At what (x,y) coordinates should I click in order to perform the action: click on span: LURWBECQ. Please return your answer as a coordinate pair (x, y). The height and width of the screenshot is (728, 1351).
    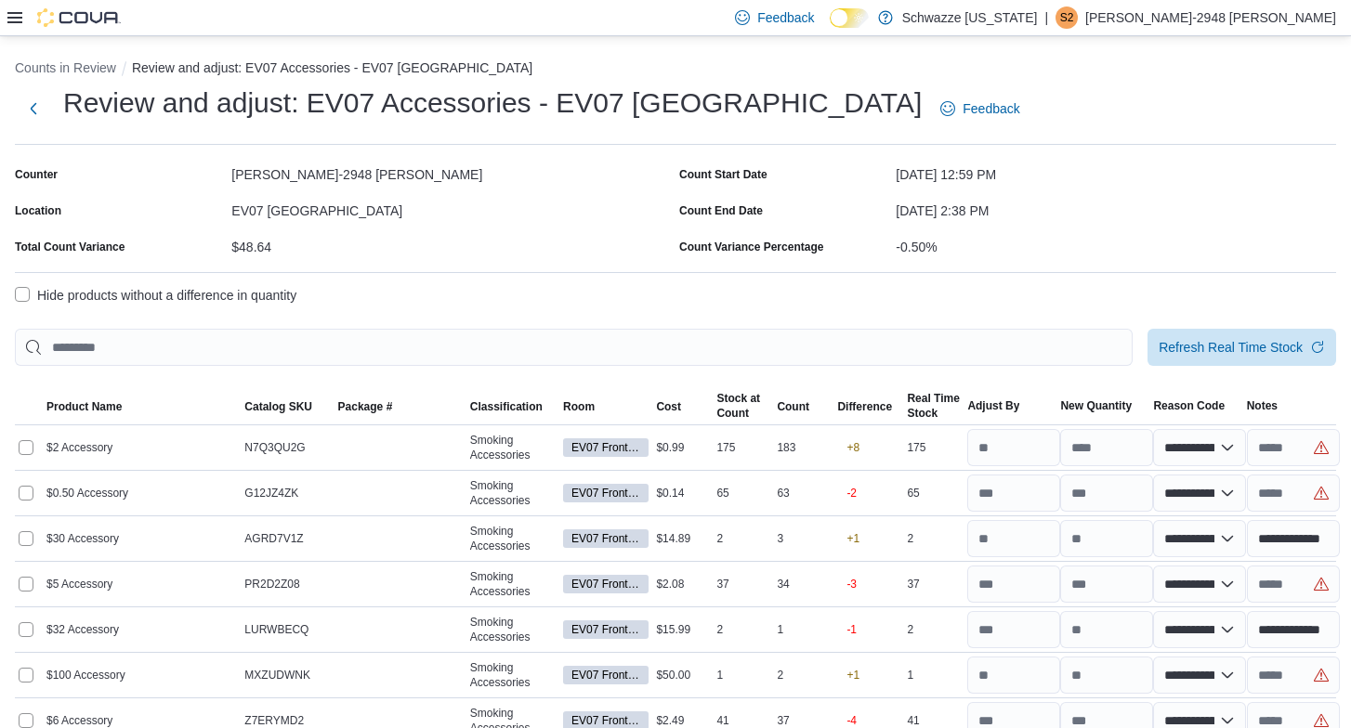
    Looking at the image, I should click on (276, 630).